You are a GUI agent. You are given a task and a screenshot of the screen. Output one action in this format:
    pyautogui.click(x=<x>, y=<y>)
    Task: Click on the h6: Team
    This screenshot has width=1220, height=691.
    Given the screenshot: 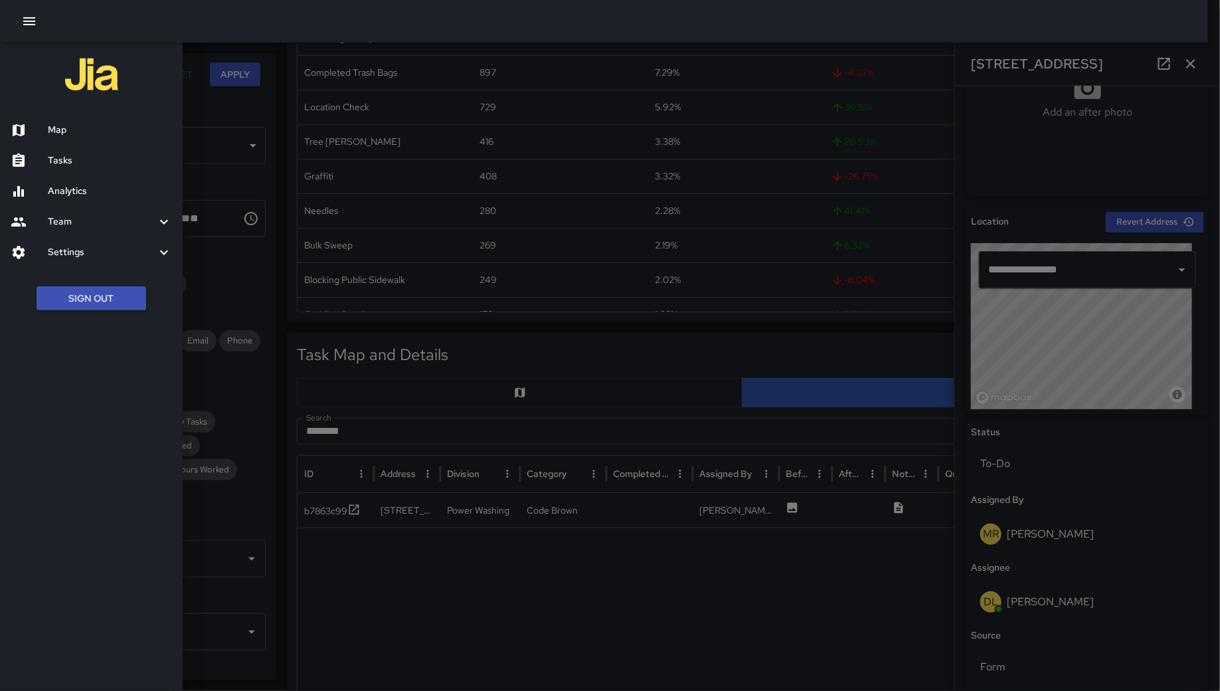 What is the action you would take?
    pyautogui.click(x=102, y=222)
    